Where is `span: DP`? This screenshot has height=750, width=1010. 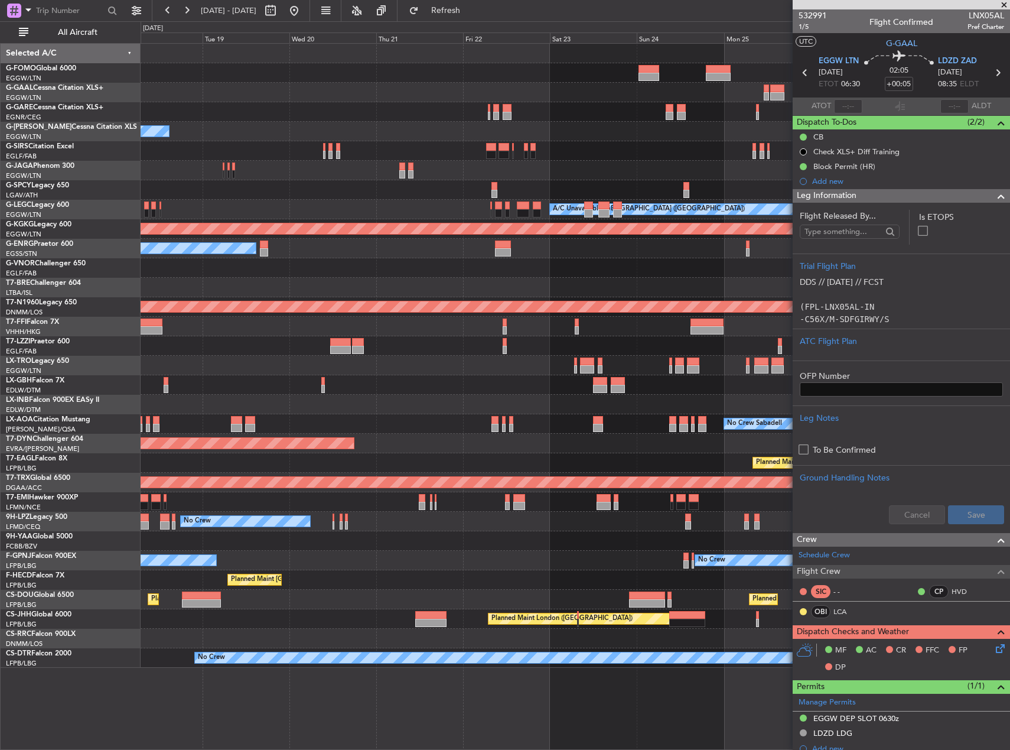 span: DP is located at coordinates (840, 667).